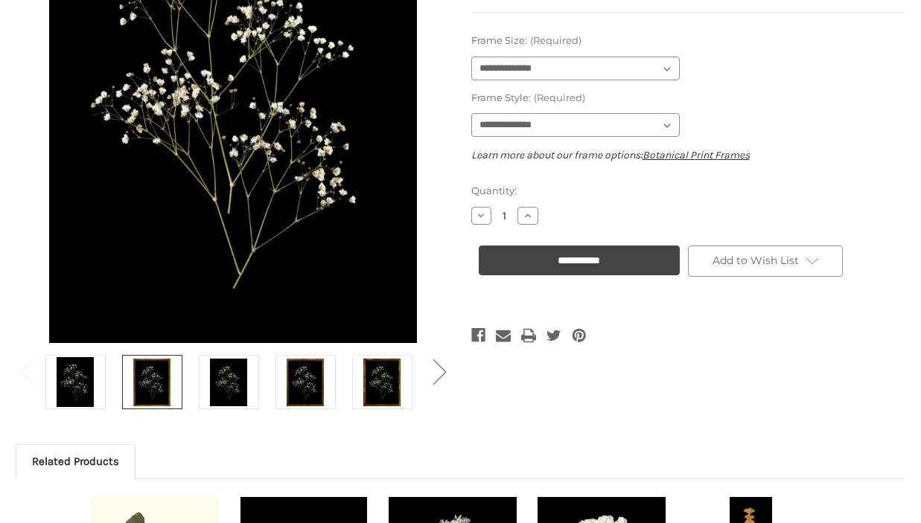  I want to click on img: Unframed, so click(75, 382).